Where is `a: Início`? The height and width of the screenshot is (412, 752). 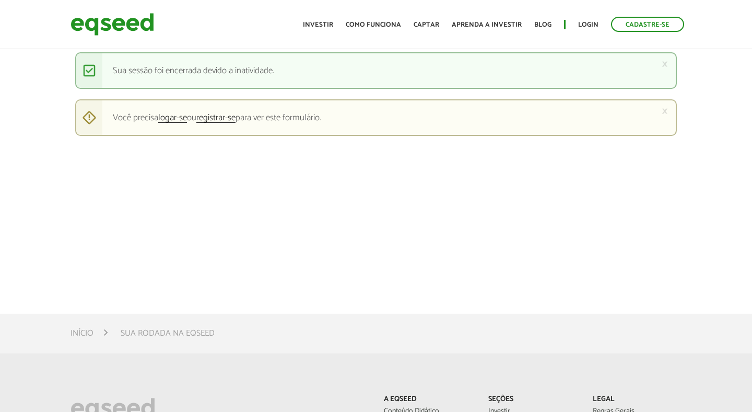
a: Início is located at coordinates (82, 333).